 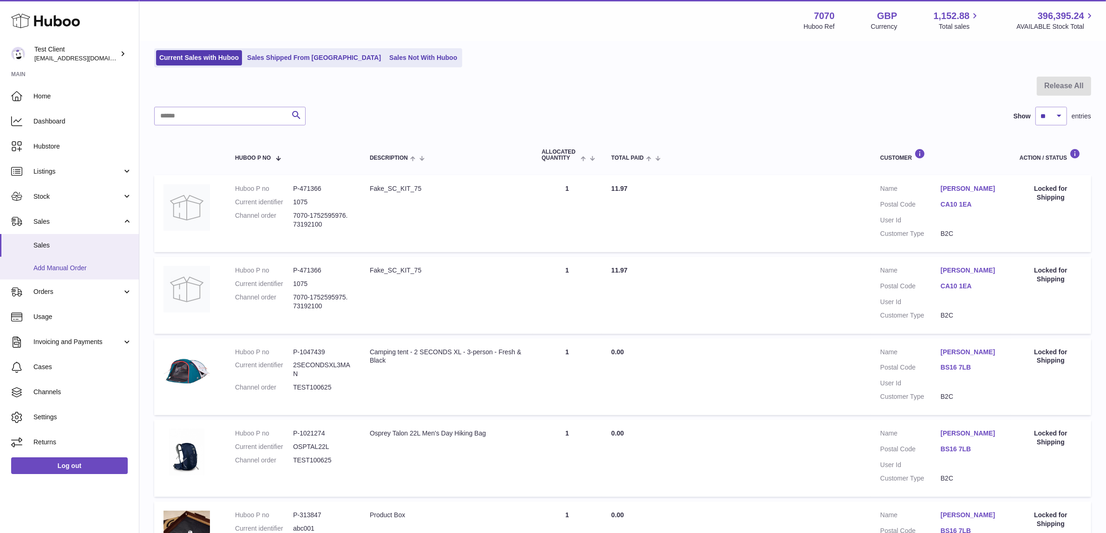 I want to click on a: CA10 1EA, so click(x=971, y=286).